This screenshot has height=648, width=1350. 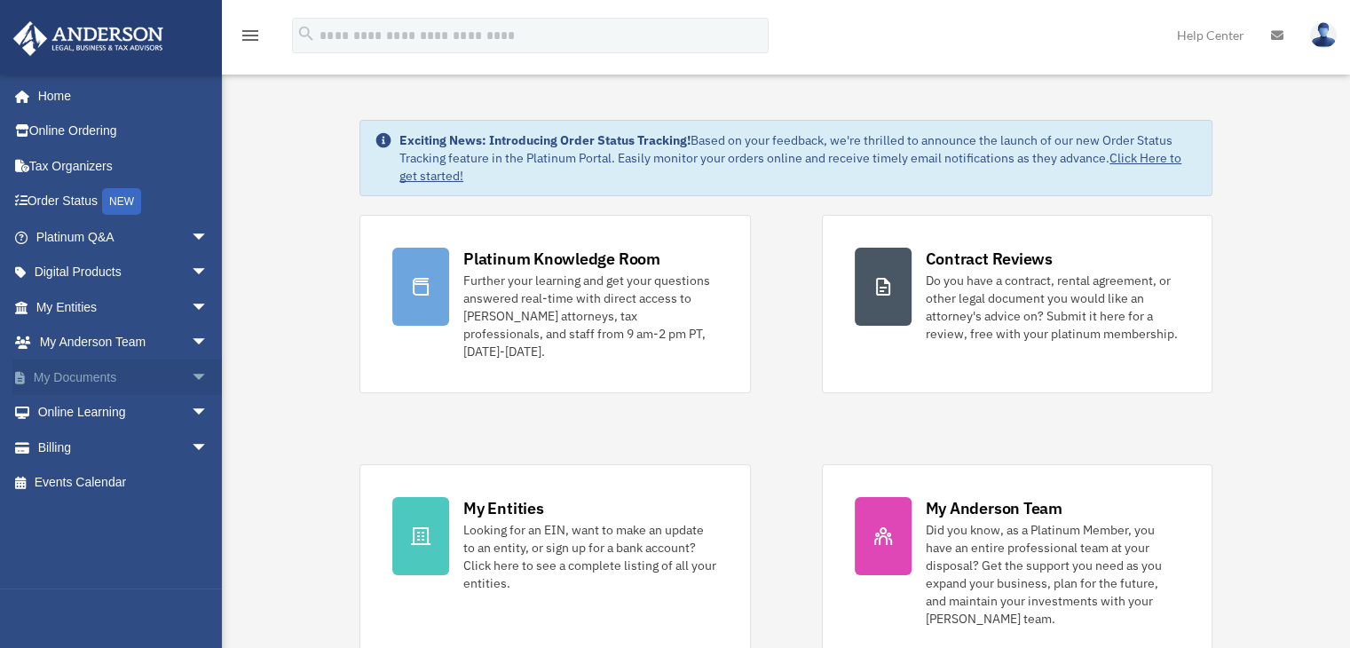 I want to click on strong: Exciting News: Introducing Order Status Tracking!, so click(x=545, y=140).